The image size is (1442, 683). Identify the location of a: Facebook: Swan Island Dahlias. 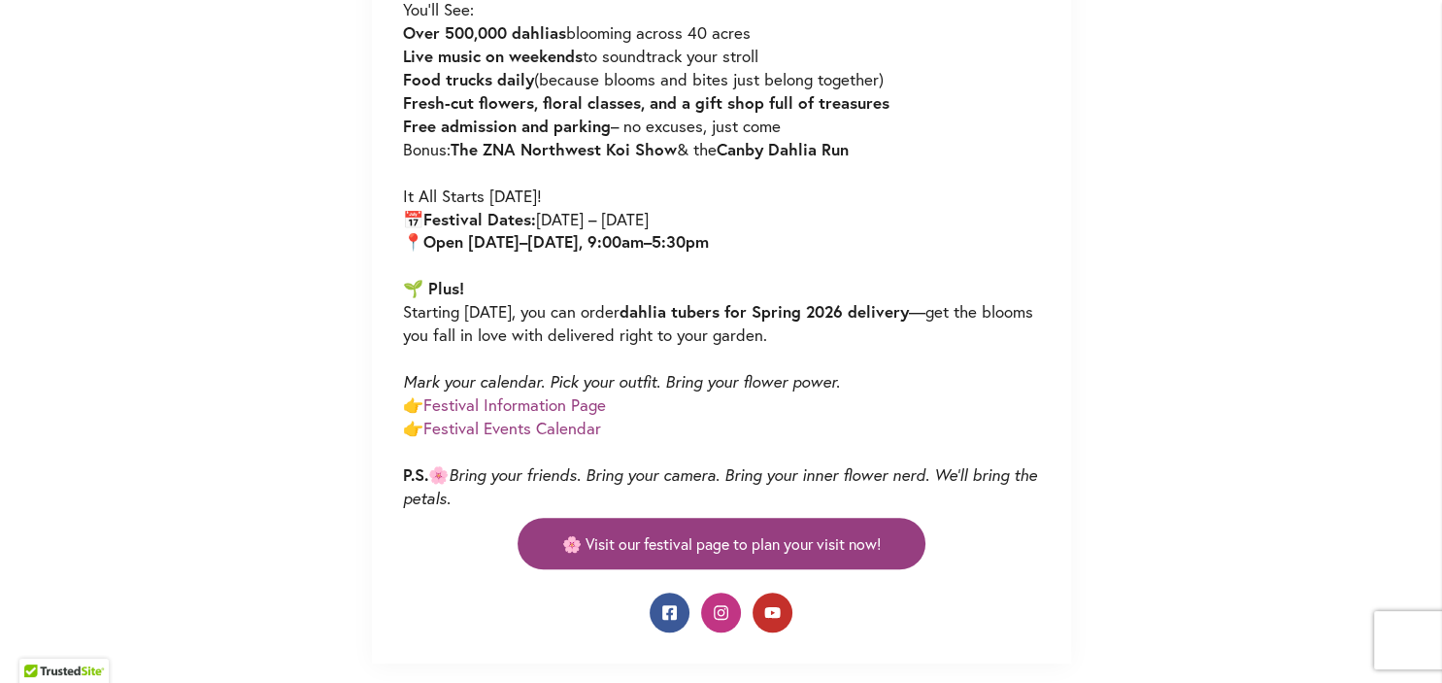
(669, 612).